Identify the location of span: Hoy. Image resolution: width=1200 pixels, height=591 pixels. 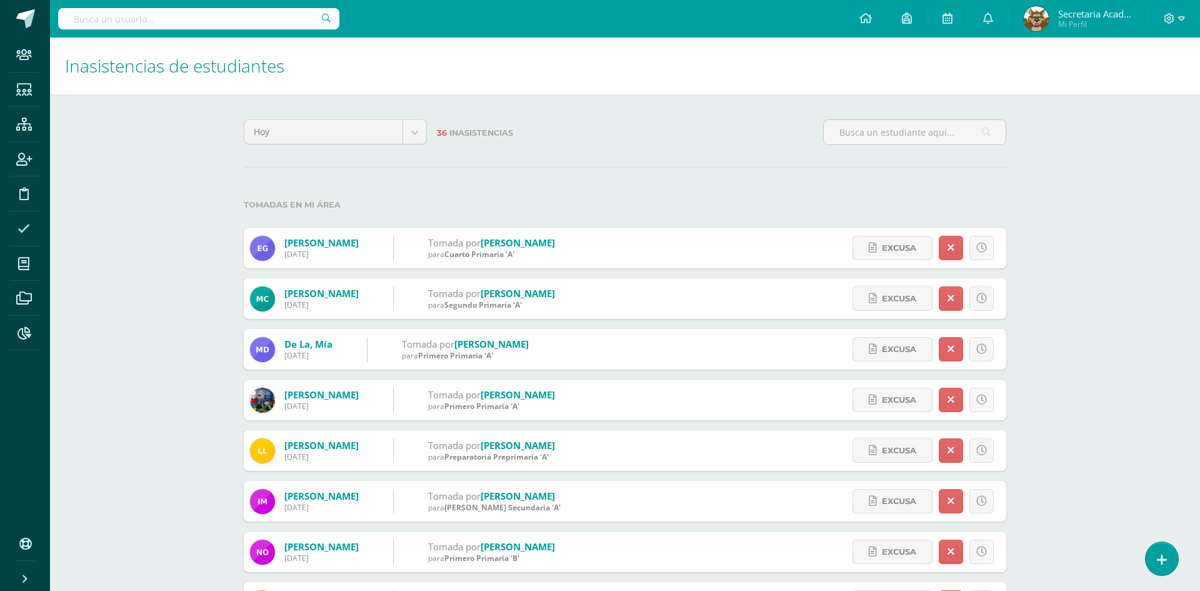
(323, 132).